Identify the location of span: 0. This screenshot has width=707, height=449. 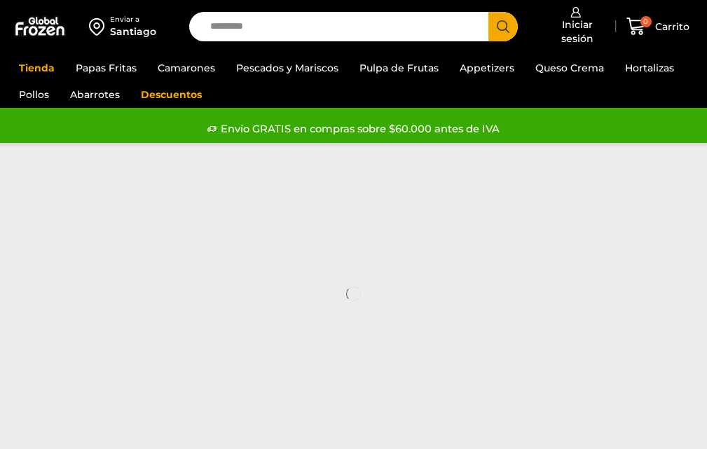
(646, 22).